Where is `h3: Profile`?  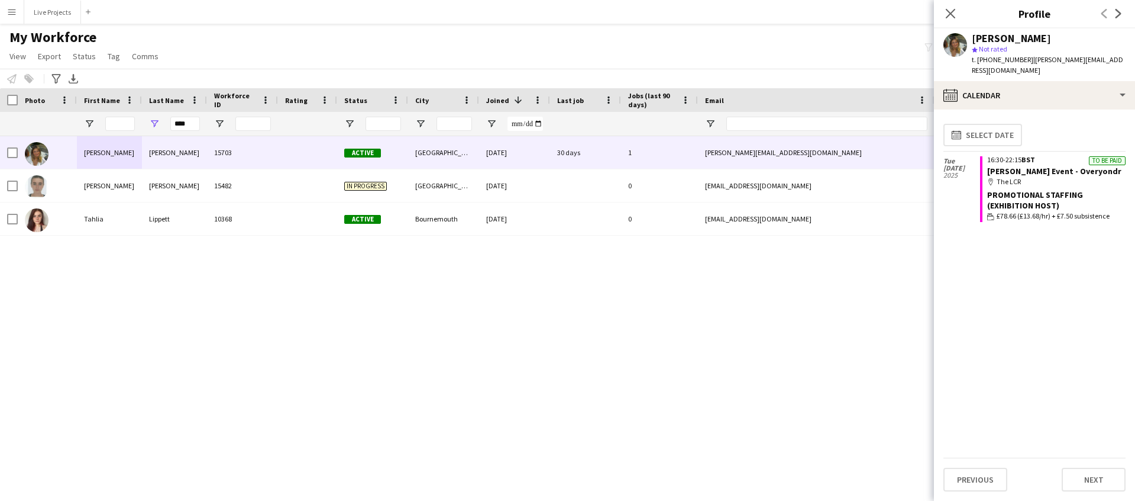 h3: Profile is located at coordinates (1035, 14).